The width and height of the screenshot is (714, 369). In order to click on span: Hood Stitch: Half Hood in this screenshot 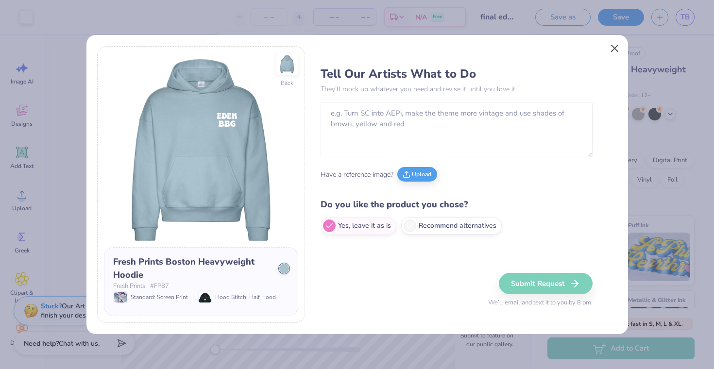, I will do `click(245, 297)`.